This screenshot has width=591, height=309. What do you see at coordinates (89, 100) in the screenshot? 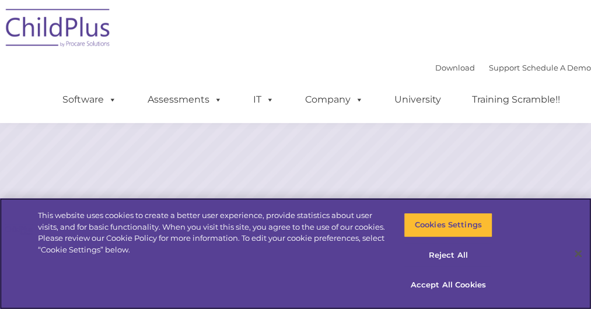
I see `a: Software` at bounding box center [89, 100].